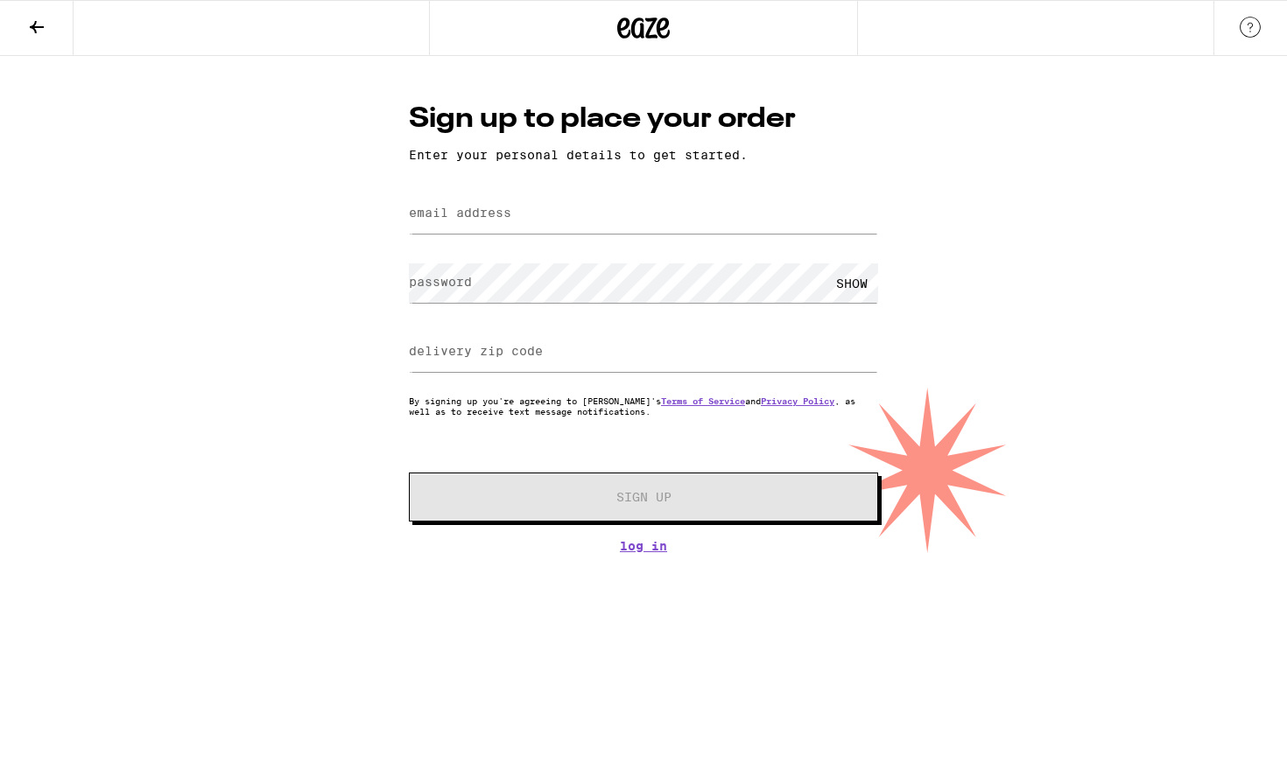 Image resolution: width=1287 pixels, height=763 pixels. Describe the element at coordinates (643, 352) in the screenshot. I see `input: delivery zip code` at that location.